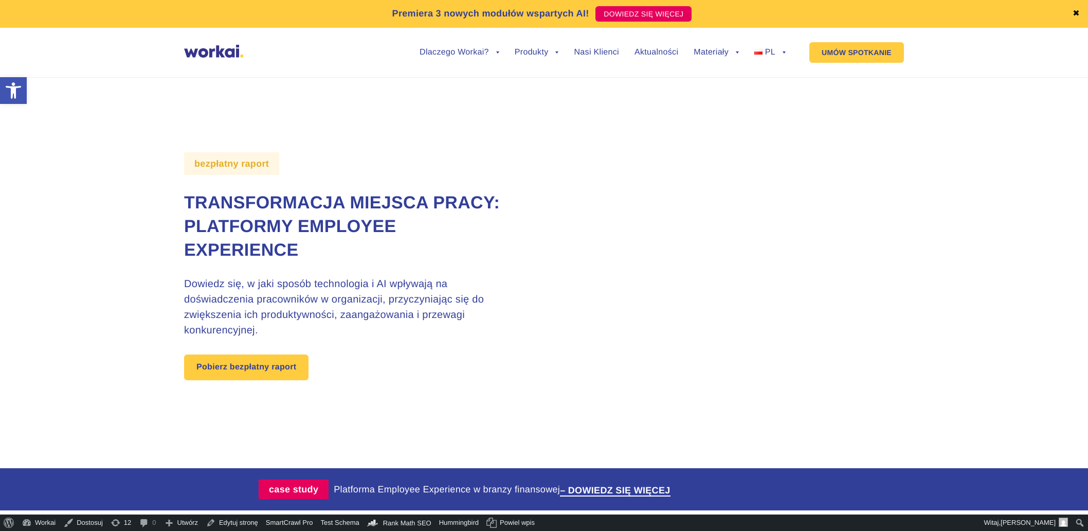  What do you see at coordinates (154, 523) in the screenshot?
I see `span: 0` at bounding box center [154, 523].